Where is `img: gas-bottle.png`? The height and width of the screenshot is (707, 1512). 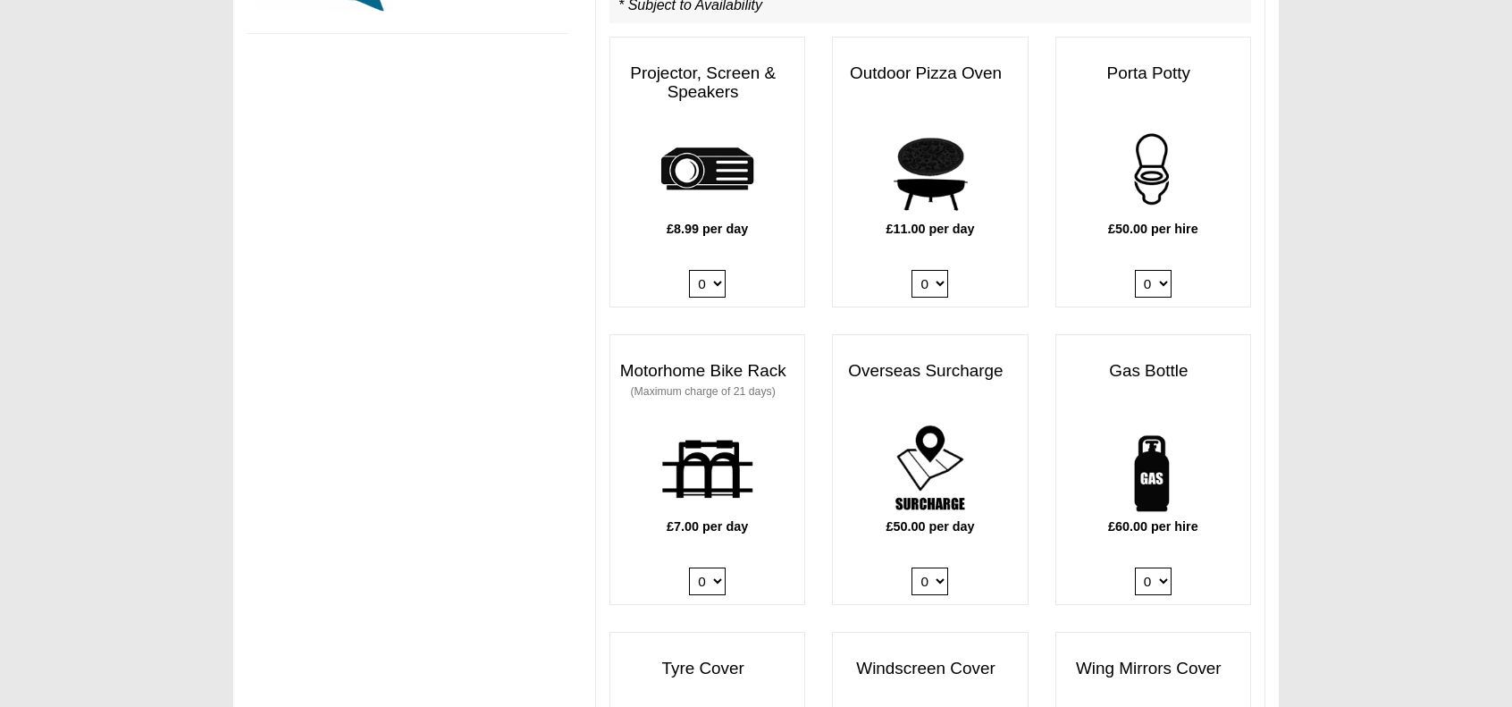
img: gas-bottle.png is located at coordinates (1152, 468).